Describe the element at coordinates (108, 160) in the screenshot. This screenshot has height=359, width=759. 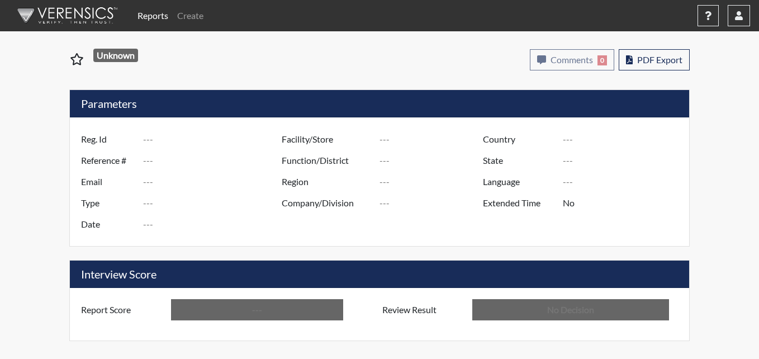
I see `label: Reference #` at that location.